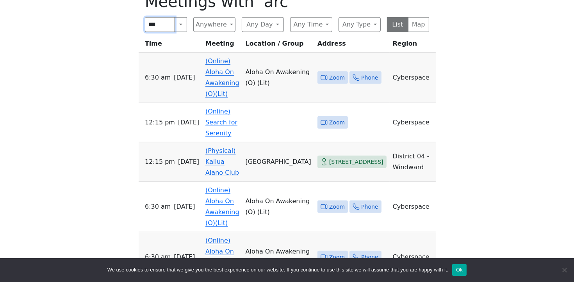  Describe the element at coordinates (352, 45) in the screenshot. I see `th: Address` at that location.